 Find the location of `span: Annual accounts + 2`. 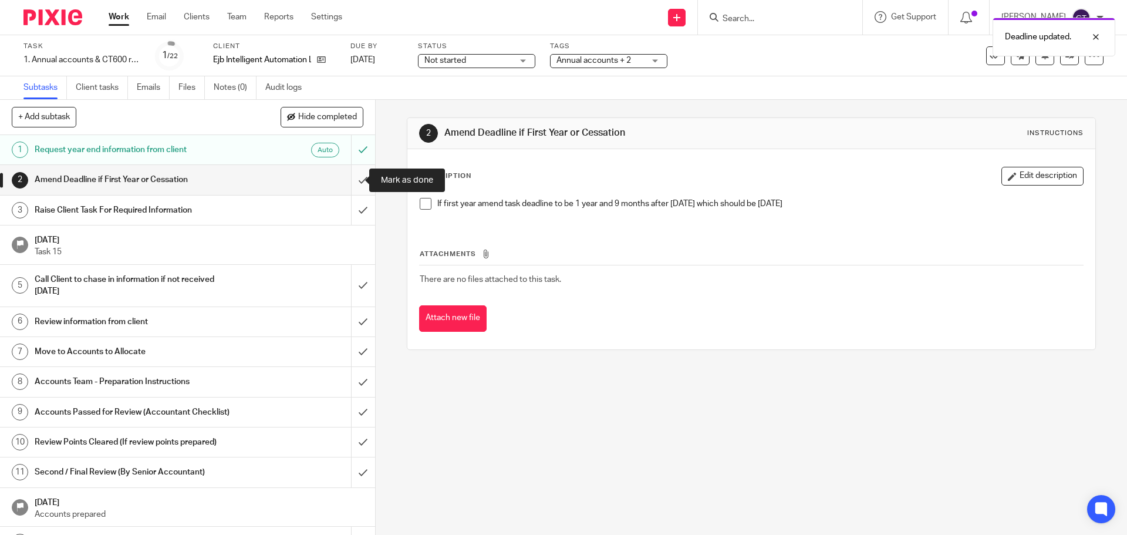

span: Annual accounts + 2 is located at coordinates (593, 60).